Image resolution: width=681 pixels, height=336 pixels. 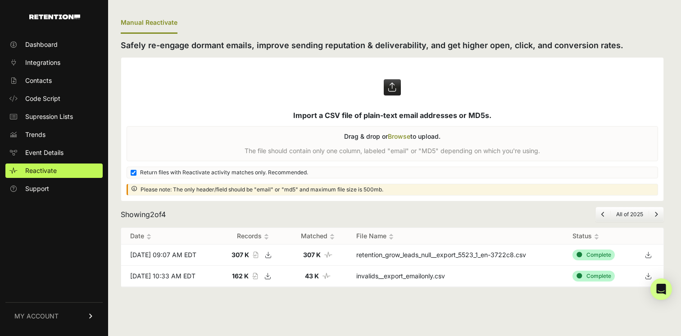 What do you see at coordinates (36, 316) in the screenshot?
I see `span: MY ACCOUNT` at bounding box center [36, 316].